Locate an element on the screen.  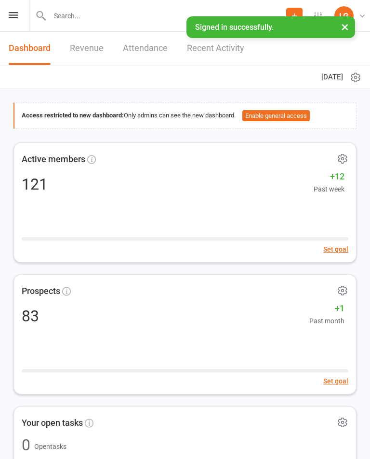
span: Signed in successfully. is located at coordinates (234, 27).